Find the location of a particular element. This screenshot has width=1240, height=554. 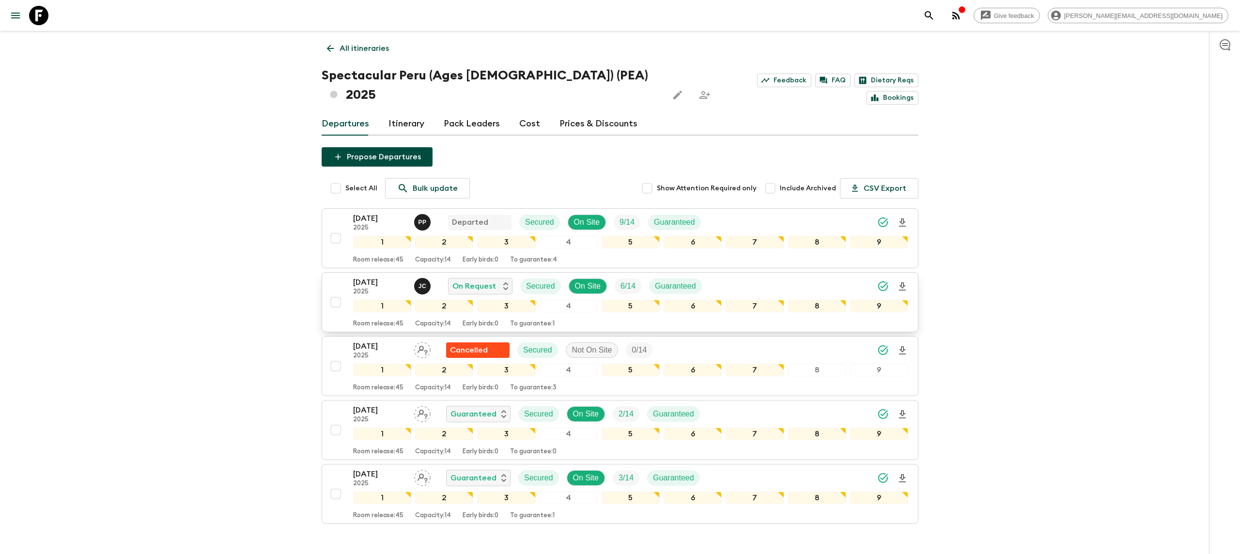

span: Show Attention Required only is located at coordinates (707, 188).